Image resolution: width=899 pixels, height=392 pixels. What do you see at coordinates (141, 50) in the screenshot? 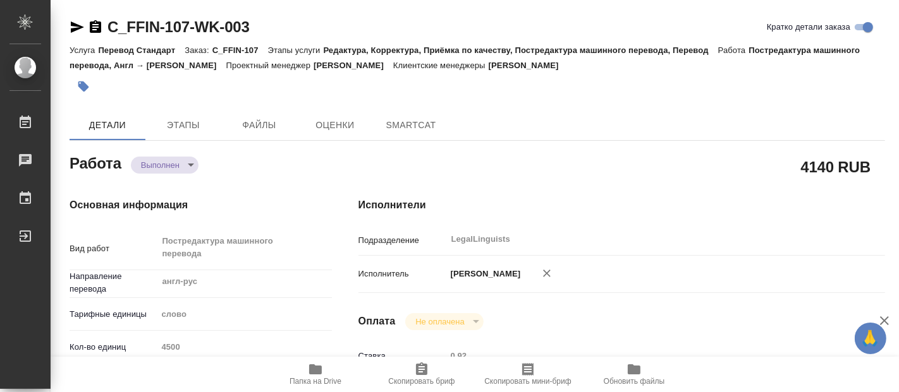
I see `p: Перевод Стандарт` at bounding box center [141, 50].